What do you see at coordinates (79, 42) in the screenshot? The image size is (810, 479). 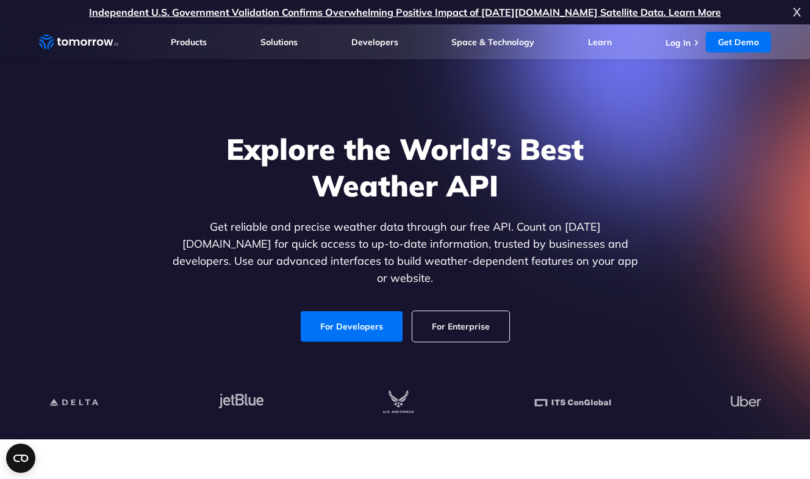 I see `a: Home link` at bounding box center [79, 42].